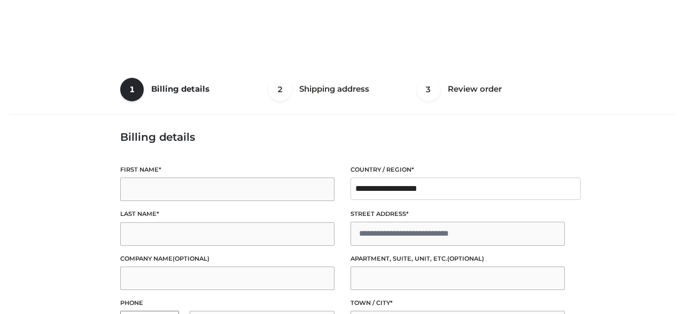 The height and width of the screenshot is (314, 685). I want to click on span: Billing details, so click(180, 89).